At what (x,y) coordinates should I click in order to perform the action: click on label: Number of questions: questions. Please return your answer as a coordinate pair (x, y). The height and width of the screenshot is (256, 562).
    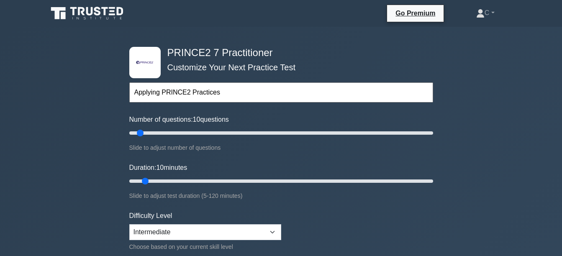
    Looking at the image, I should click on (179, 120).